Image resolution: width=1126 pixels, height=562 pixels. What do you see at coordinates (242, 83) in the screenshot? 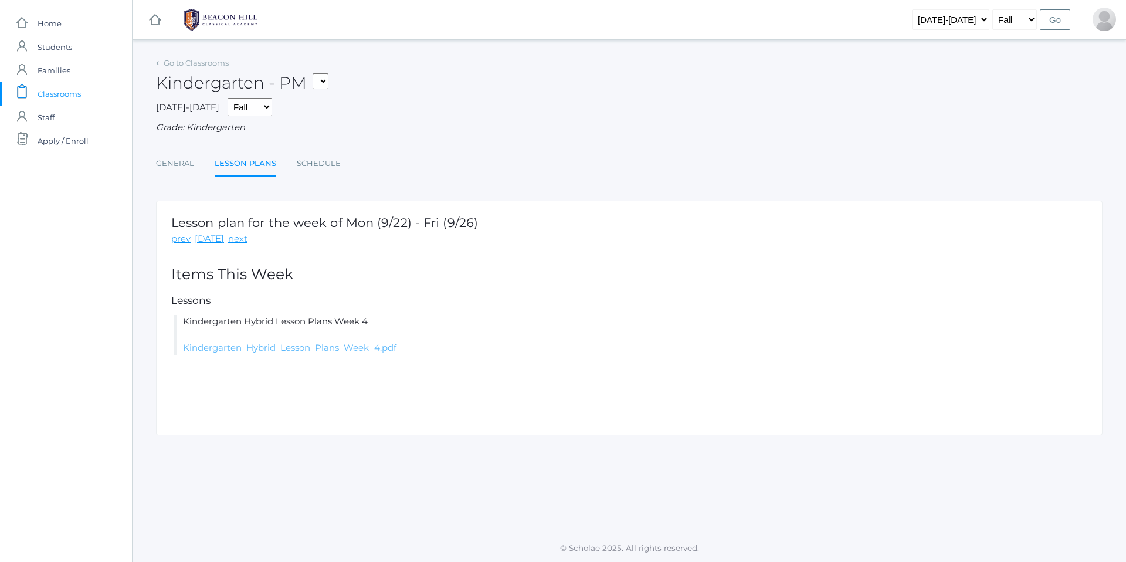
I see `h2: Kindergarten - PM` at bounding box center [242, 83].